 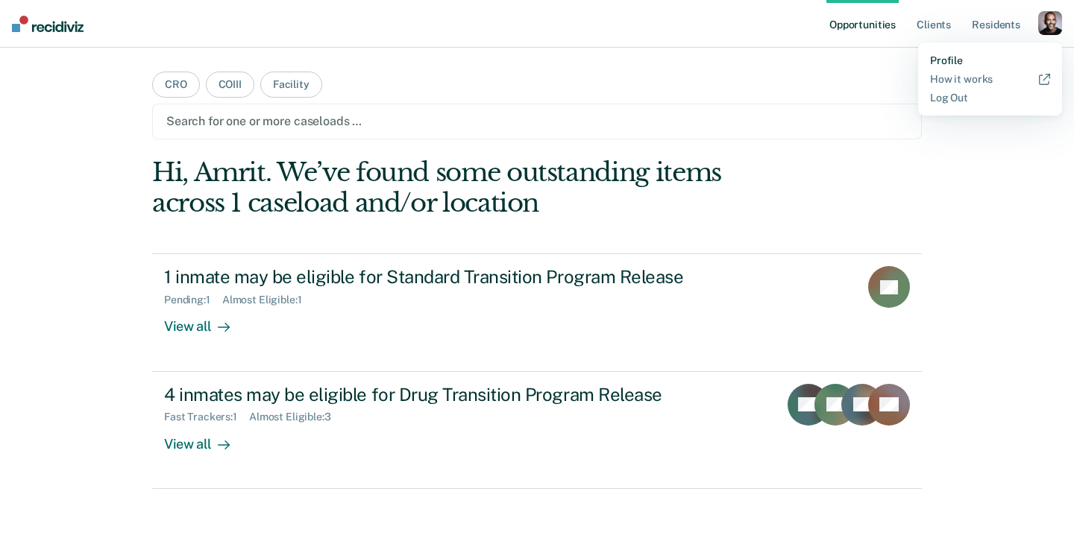 What do you see at coordinates (48, 24) in the screenshot?
I see `img: Recidiviz` at bounding box center [48, 24].